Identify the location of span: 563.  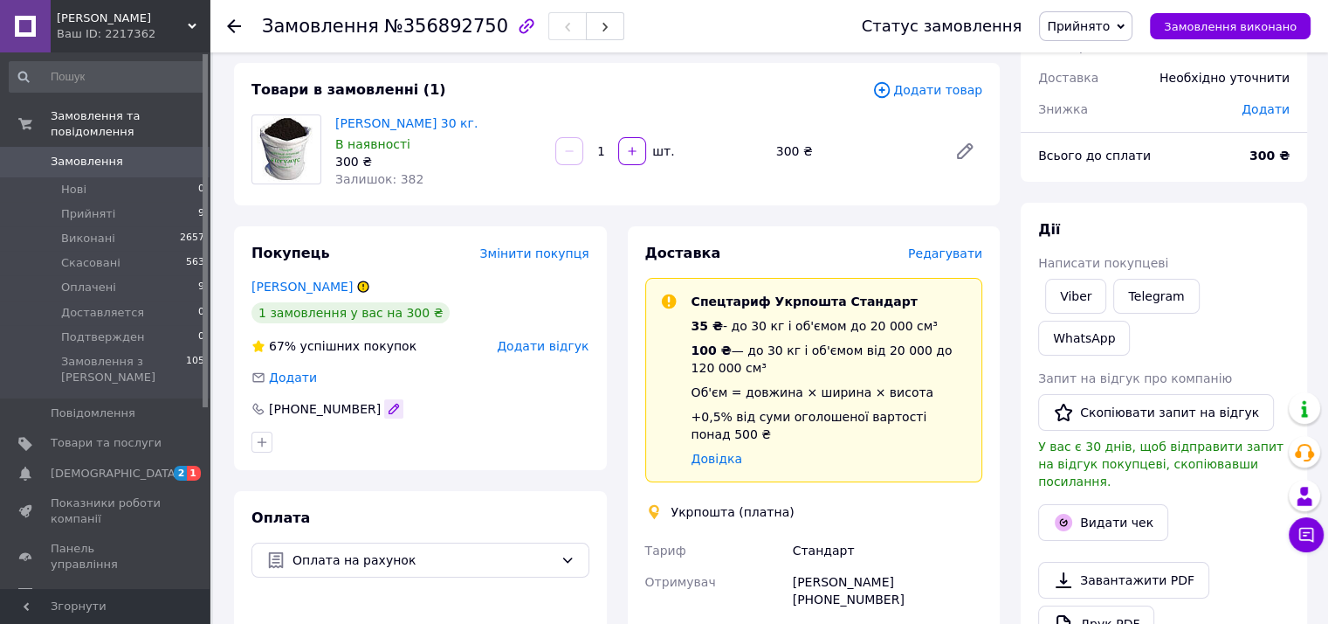
(195, 263).